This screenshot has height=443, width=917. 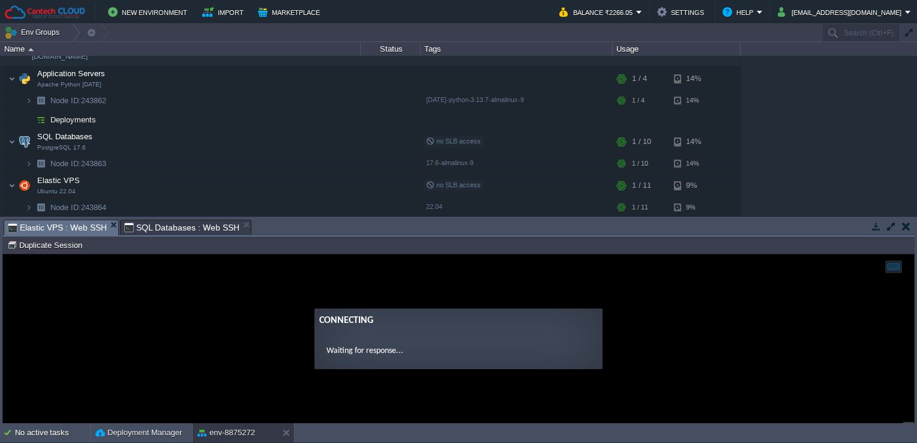 I want to click on button: Help, so click(x=739, y=12).